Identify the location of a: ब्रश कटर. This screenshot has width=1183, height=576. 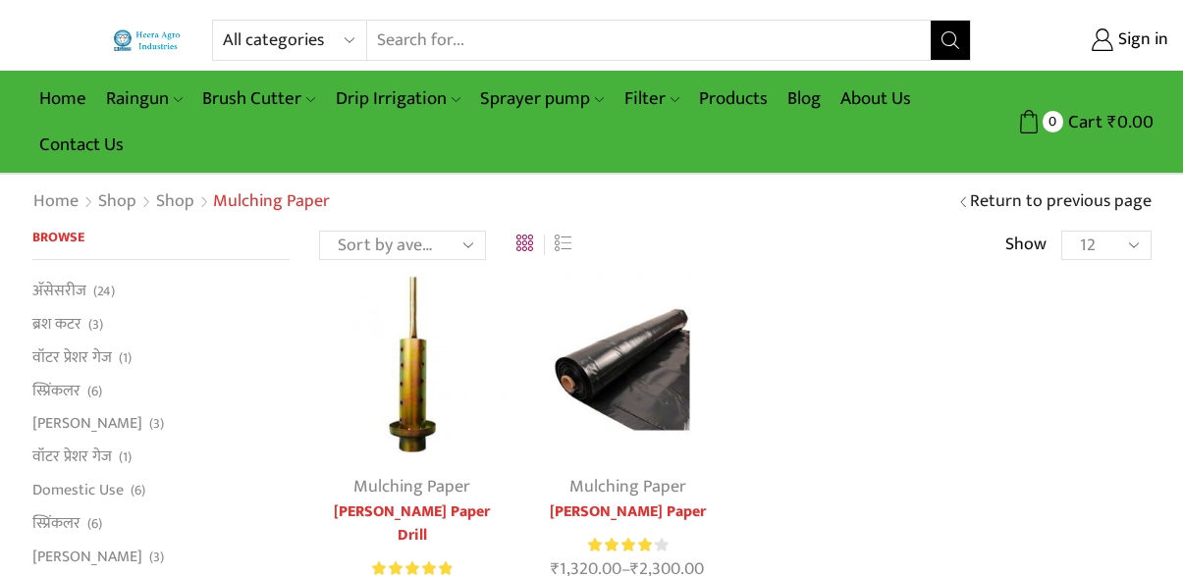
(57, 325).